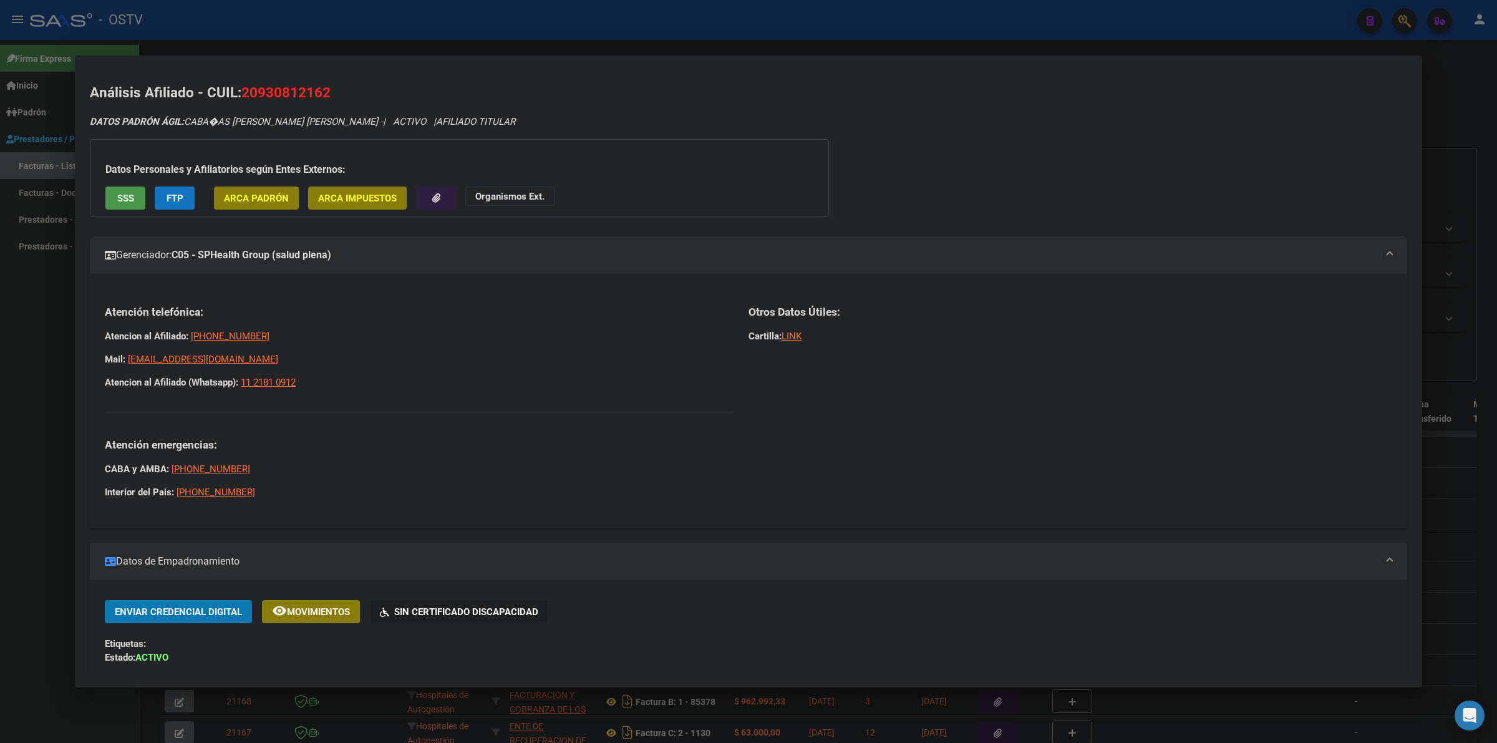 Image resolution: width=1497 pixels, height=743 pixels. I want to click on h3: Atención telefónica:, so click(419, 312).